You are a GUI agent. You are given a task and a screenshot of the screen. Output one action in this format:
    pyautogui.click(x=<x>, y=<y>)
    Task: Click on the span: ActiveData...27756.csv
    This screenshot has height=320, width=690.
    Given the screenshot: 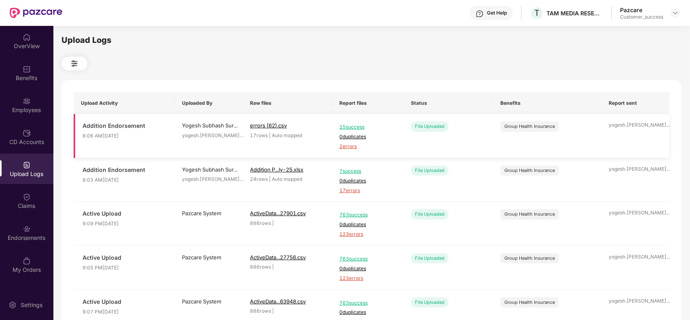 What is the action you would take?
    pyautogui.click(x=278, y=257)
    